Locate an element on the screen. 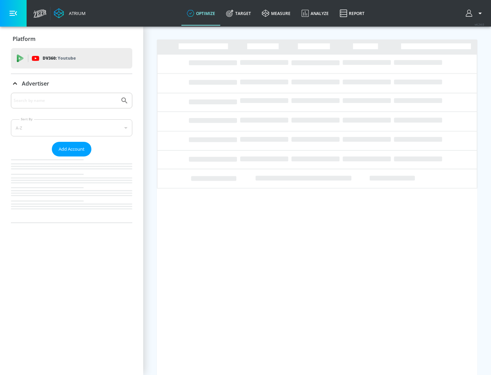 Image resolution: width=491 pixels, height=375 pixels. p: Advertiser is located at coordinates (35, 84).